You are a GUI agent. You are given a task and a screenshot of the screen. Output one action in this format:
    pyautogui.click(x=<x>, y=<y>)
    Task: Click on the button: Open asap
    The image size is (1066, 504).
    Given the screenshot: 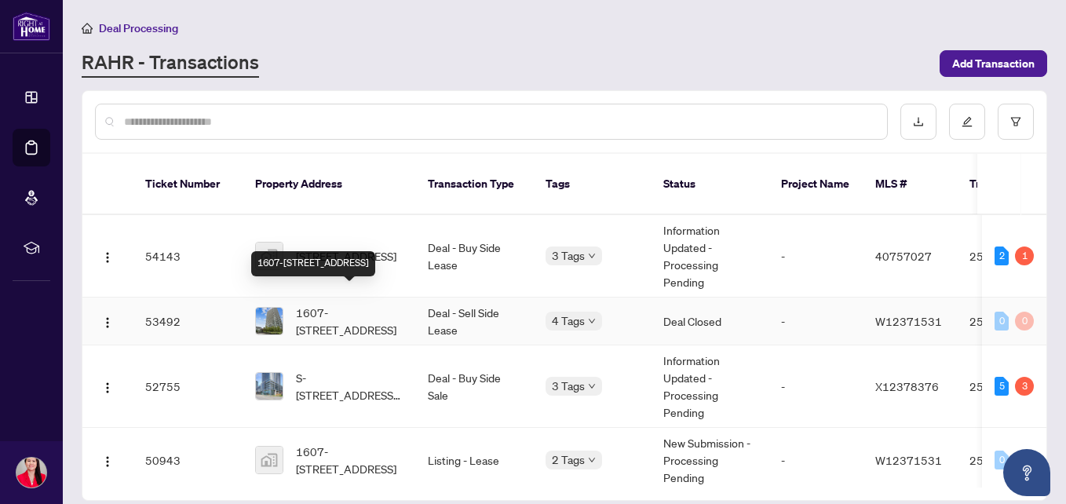 What is the action you would take?
    pyautogui.click(x=1026, y=472)
    